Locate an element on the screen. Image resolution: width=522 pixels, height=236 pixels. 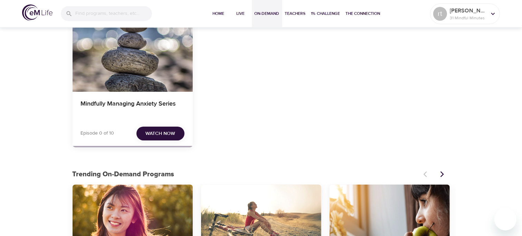
div: rt is located at coordinates (440, 14).